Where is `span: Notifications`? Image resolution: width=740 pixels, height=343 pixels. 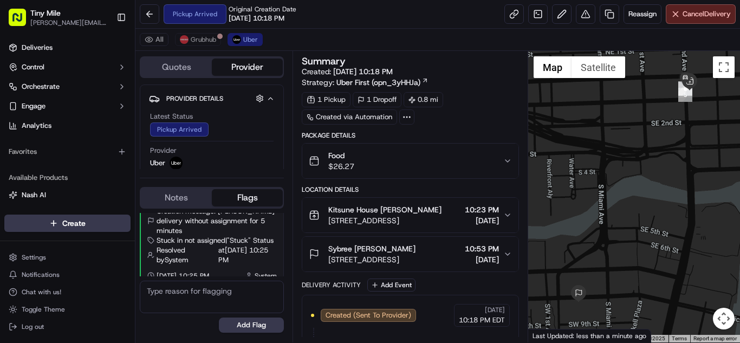 span: Notifications is located at coordinates (41, 275).